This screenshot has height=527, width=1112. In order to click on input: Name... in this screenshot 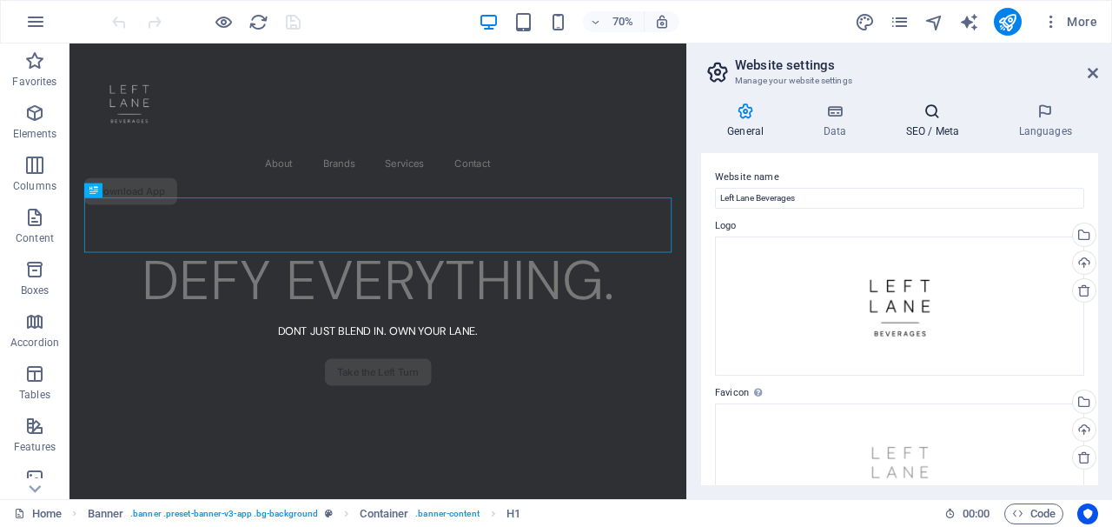, I will do `click(899, 198)`.